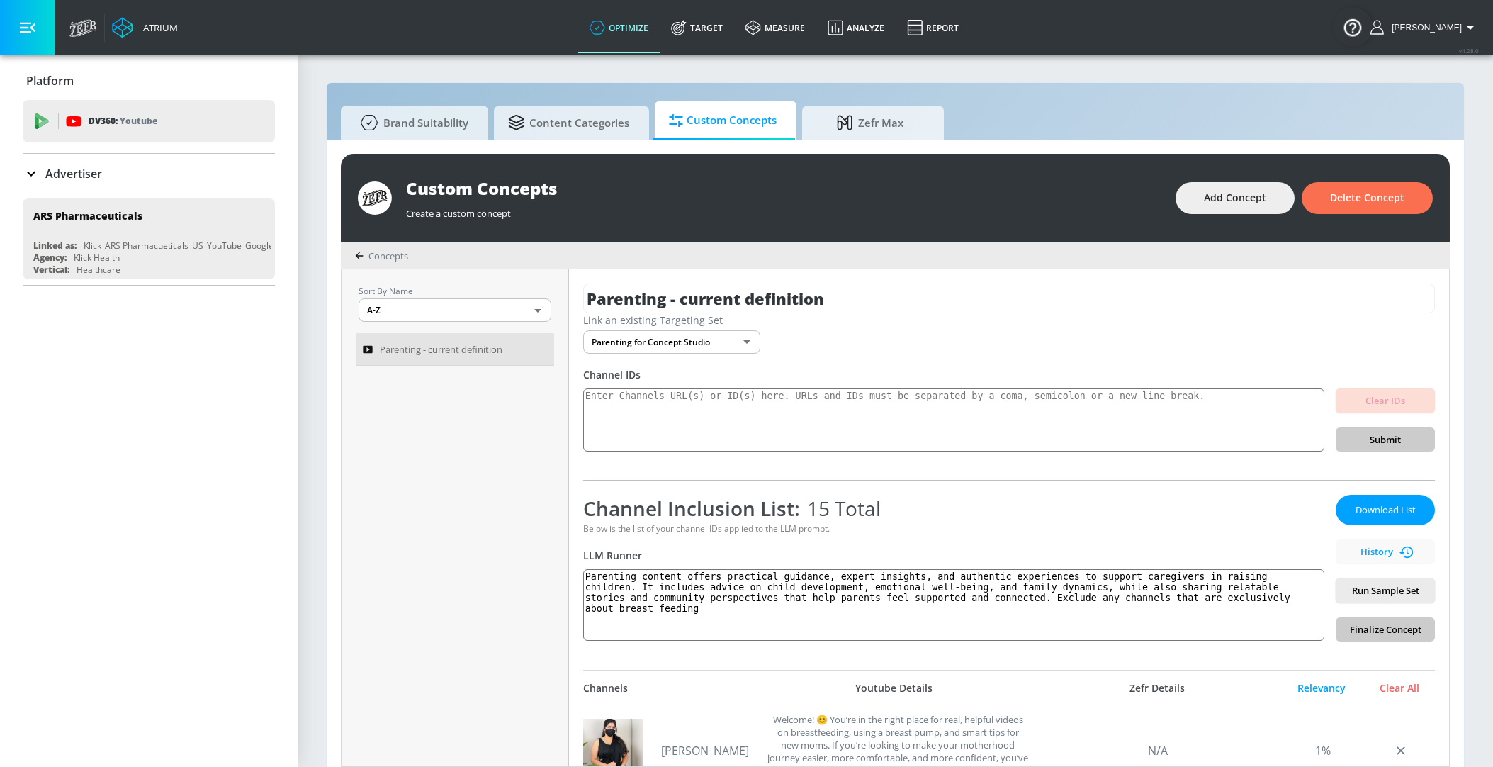 The image size is (1493, 767). Describe the element at coordinates (381, 256) in the screenshot. I see `div: Concepts` at that location.